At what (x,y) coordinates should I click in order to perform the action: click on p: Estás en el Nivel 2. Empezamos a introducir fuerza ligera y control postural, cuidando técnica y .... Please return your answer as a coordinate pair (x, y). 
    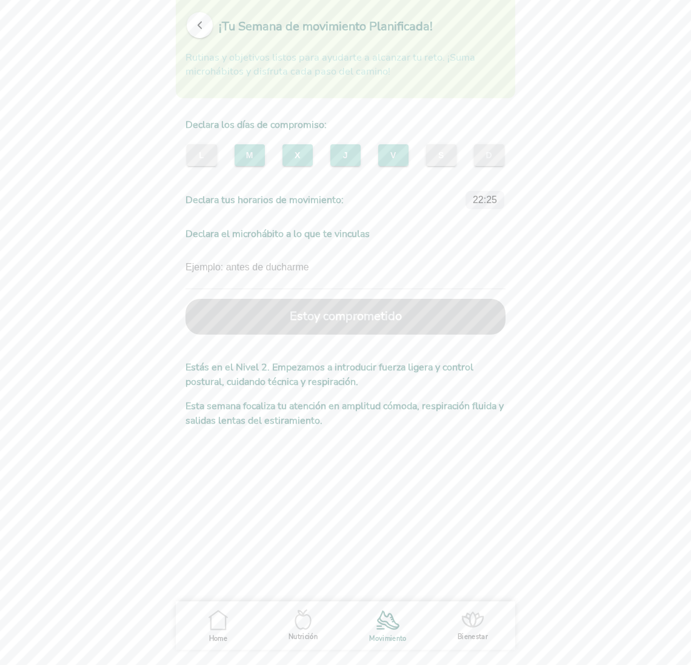
    Looking at the image, I should click on (346, 375).